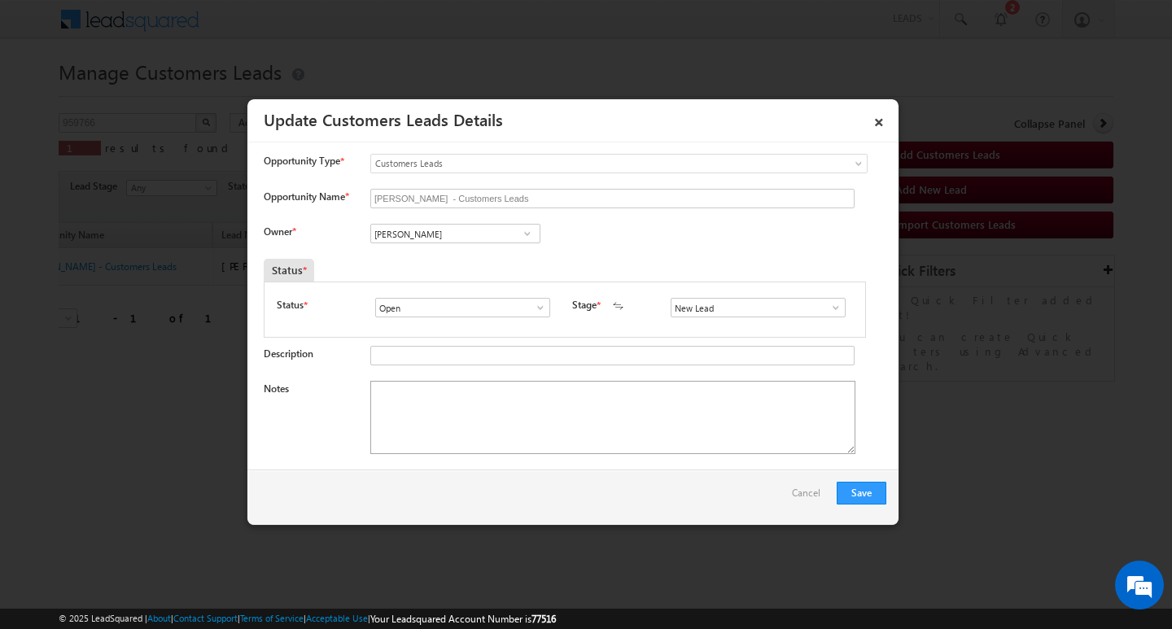 Image resolution: width=1172 pixels, height=629 pixels. I want to click on div: Minimize live chat window, so click(286, 28).